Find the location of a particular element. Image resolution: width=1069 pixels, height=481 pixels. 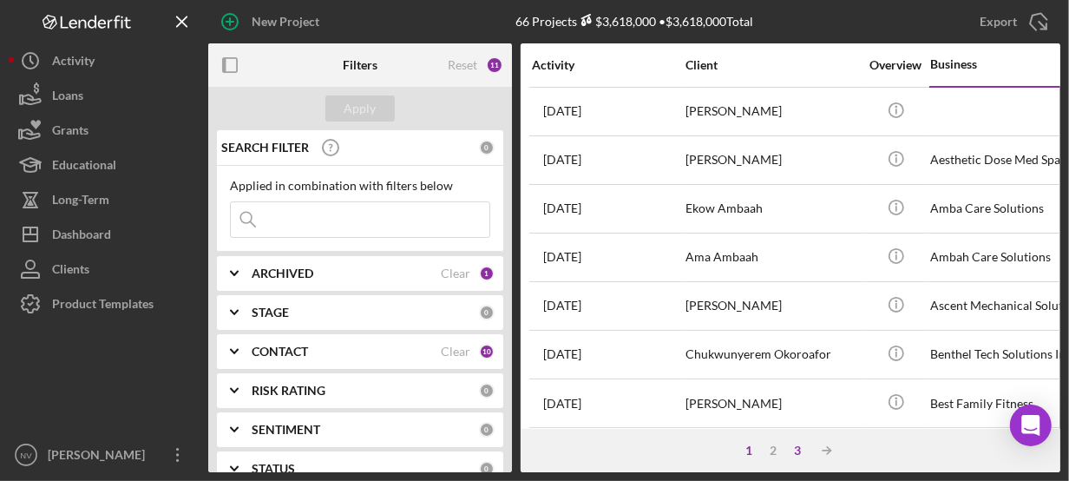

a: Activity is located at coordinates (104, 61).